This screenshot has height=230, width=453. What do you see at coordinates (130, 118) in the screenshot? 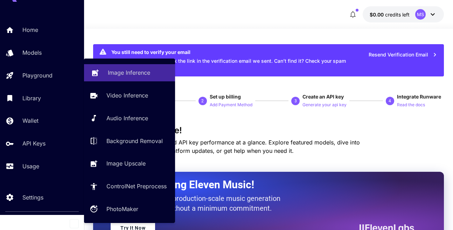
I see `a: Audio Inference` at bounding box center [130, 118].